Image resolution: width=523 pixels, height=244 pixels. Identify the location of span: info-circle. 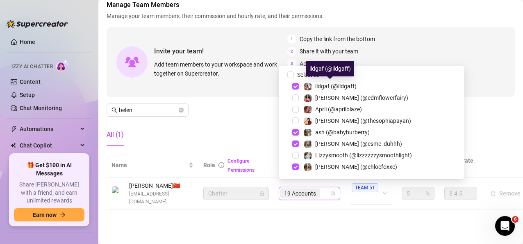
(221, 165).